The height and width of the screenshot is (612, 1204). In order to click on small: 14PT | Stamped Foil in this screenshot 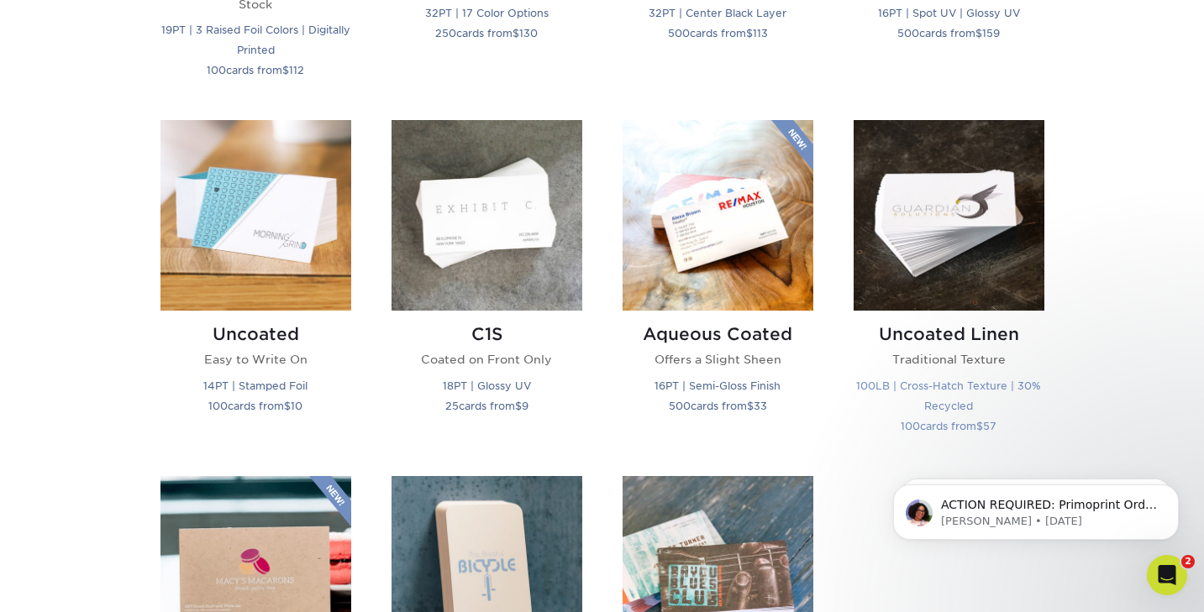, I will do `click(255, 386)`.